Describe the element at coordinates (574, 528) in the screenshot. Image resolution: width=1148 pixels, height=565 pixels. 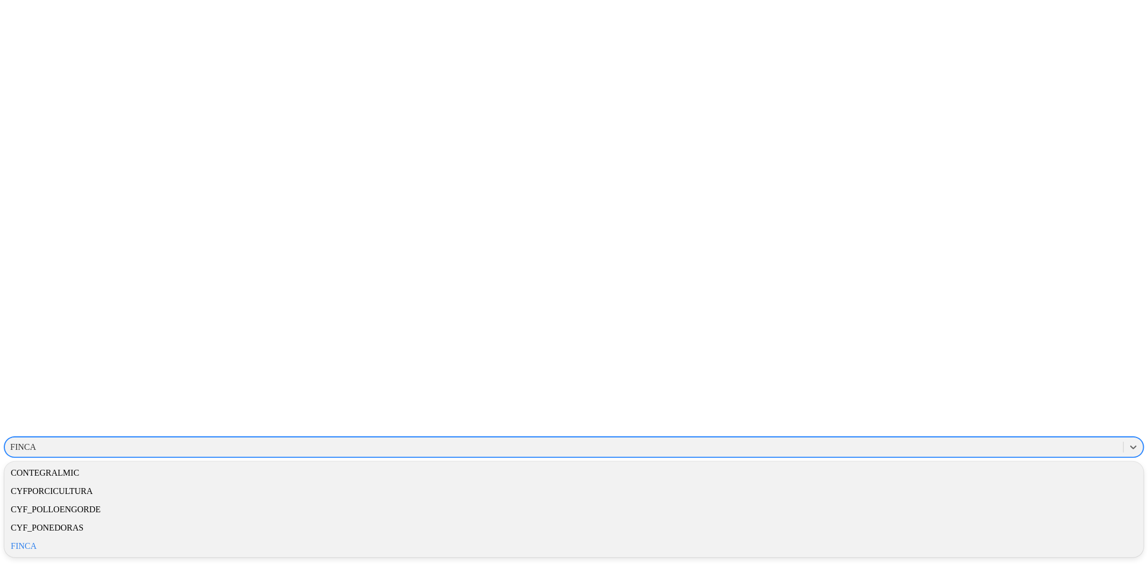
I see `div: CYF_PONEDORAS` at that location.